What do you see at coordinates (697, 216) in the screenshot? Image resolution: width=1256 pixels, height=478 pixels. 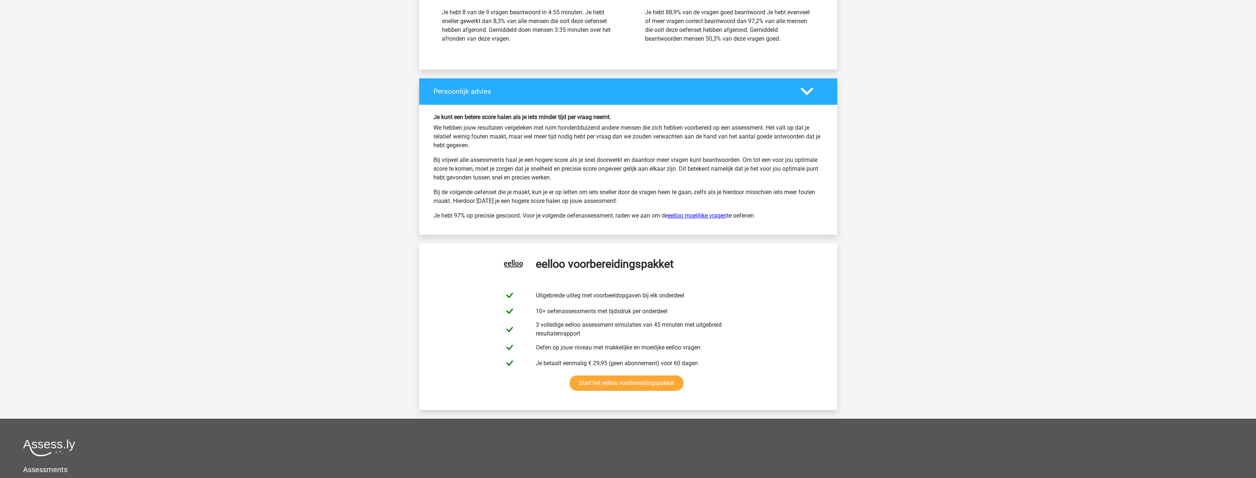 I see `a: eelloo moeilijke vragen` at bounding box center [697, 216].